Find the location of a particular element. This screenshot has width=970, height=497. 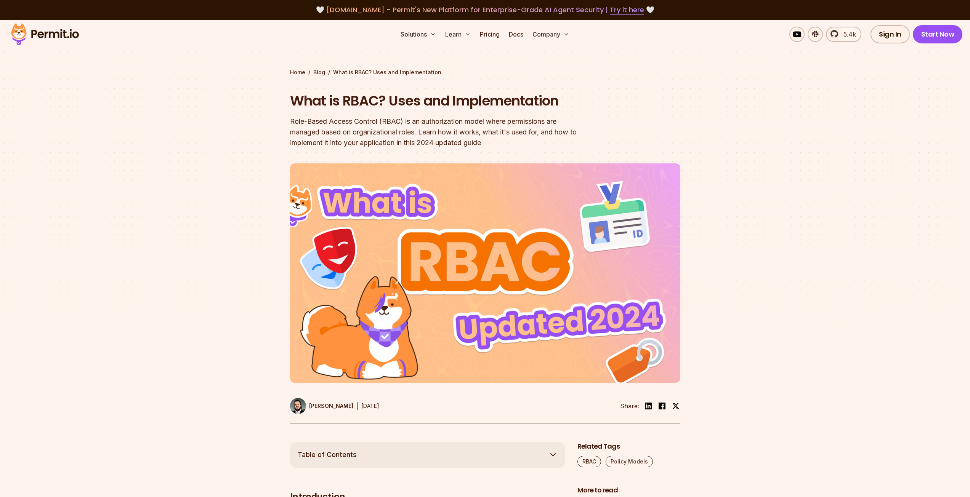

a: Home is located at coordinates (298, 72).